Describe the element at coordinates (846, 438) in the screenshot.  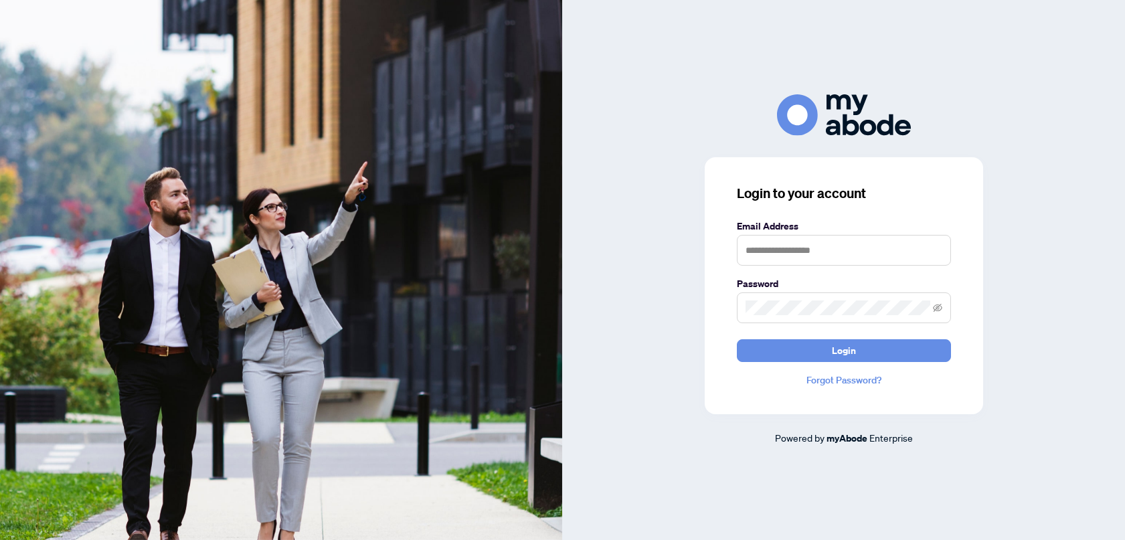
I see `a: myAbode` at that location.